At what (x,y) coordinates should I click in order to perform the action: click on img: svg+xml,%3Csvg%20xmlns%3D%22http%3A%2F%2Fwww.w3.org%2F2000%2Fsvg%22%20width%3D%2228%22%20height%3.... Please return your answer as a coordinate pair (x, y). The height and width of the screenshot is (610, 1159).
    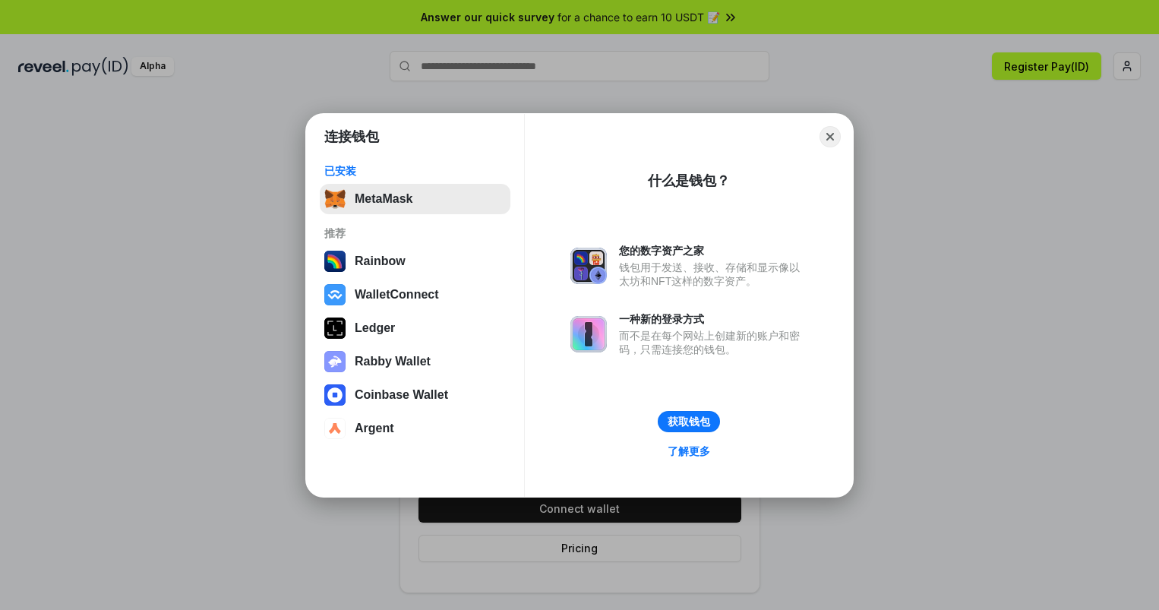
    Looking at the image, I should click on (335, 328).